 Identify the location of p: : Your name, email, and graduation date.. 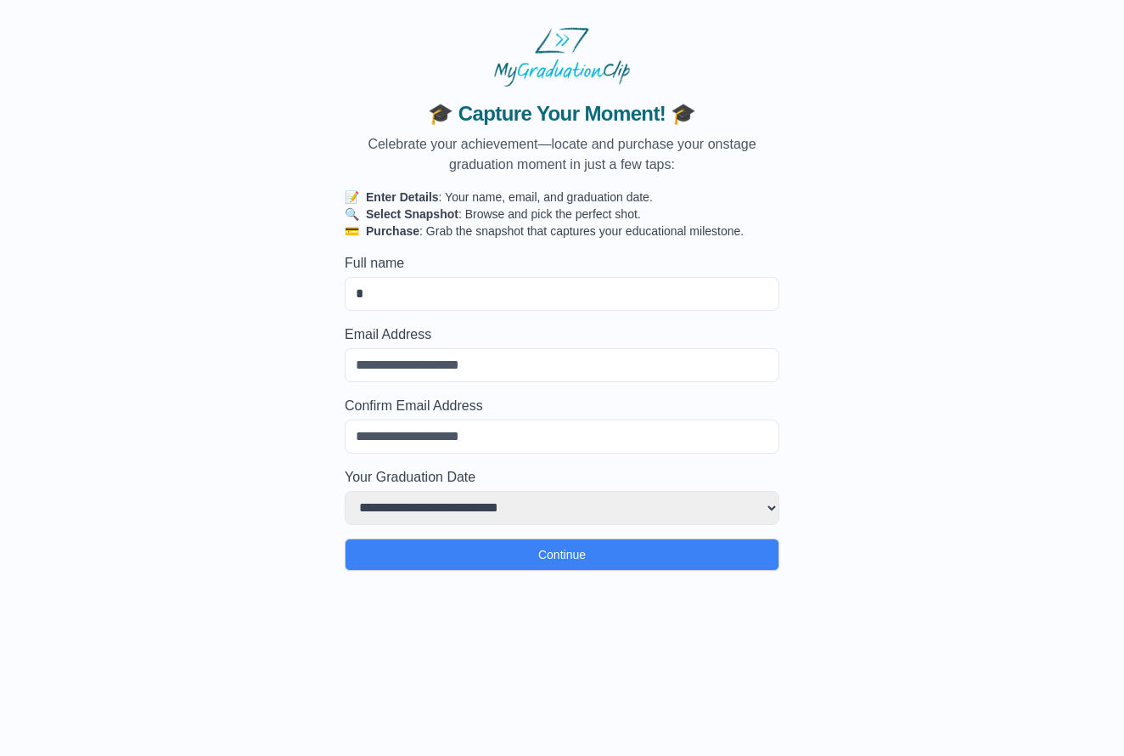
(562, 197).